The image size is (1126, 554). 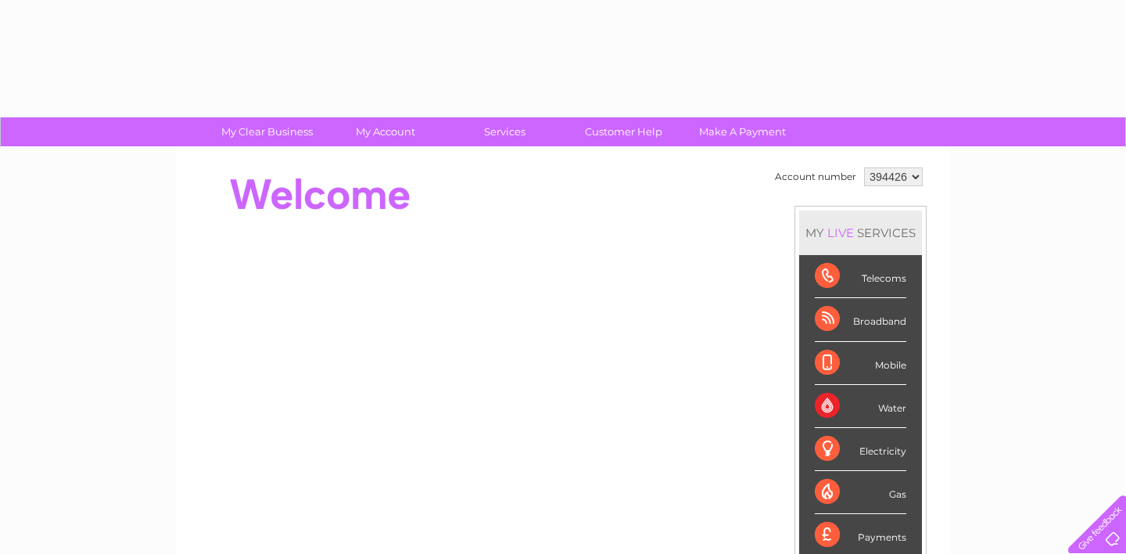 I want to click on div: Gas, so click(x=860, y=492).